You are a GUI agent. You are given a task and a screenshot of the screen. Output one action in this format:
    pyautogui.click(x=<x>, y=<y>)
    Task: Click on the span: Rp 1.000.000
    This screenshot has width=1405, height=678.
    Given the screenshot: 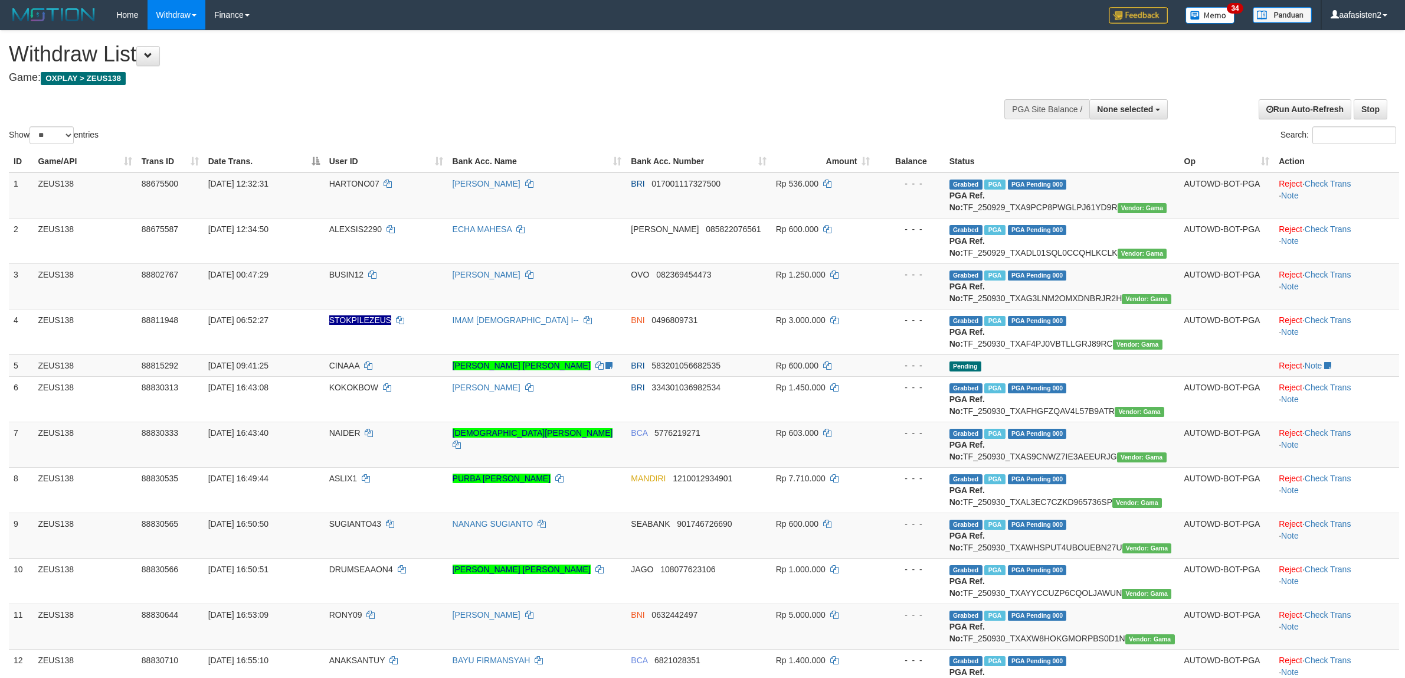 What is the action you would take?
    pyautogui.click(x=801, y=569)
    